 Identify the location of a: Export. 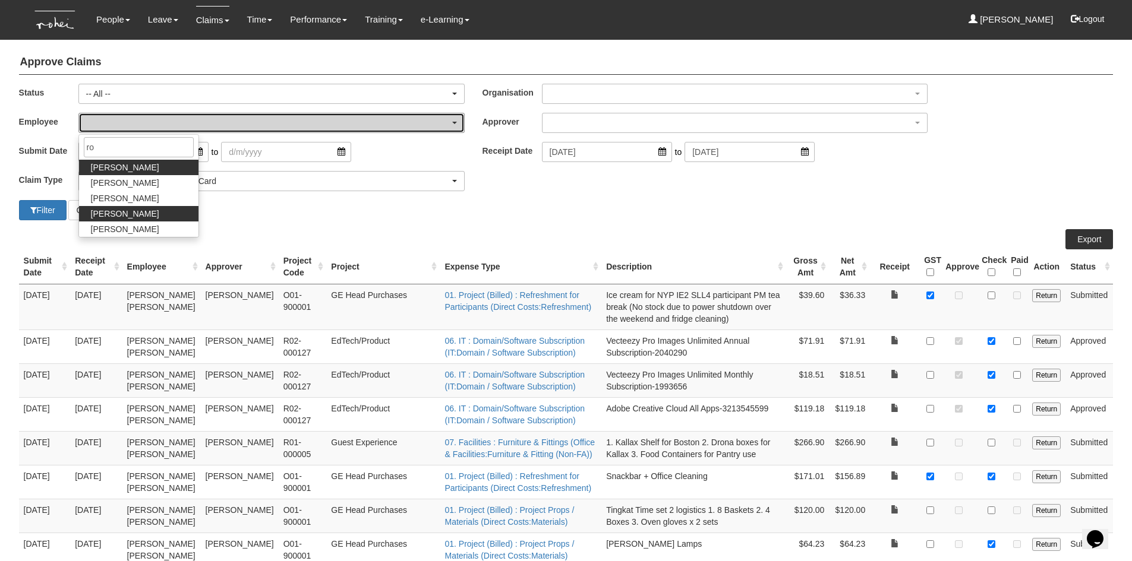
(1089, 239).